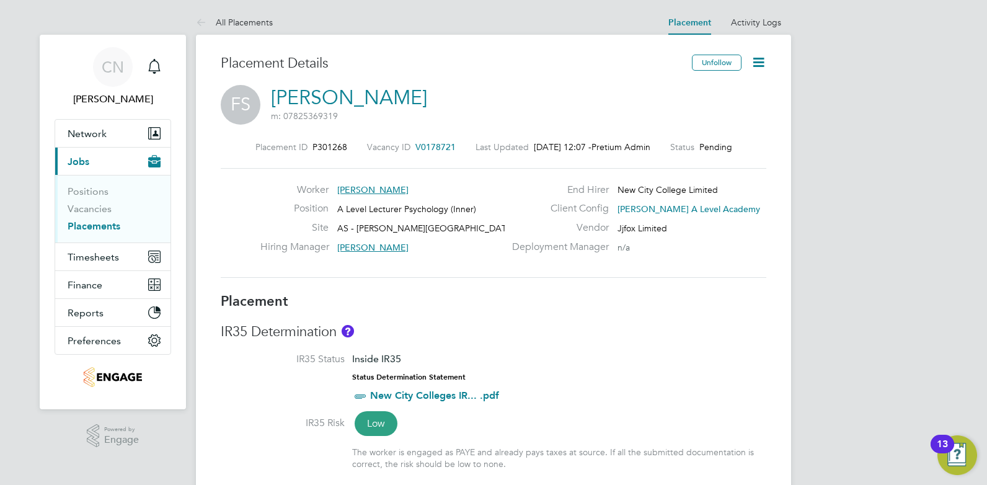 This screenshot has height=485, width=987. I want to click on label: Worker, so click(294, 190).